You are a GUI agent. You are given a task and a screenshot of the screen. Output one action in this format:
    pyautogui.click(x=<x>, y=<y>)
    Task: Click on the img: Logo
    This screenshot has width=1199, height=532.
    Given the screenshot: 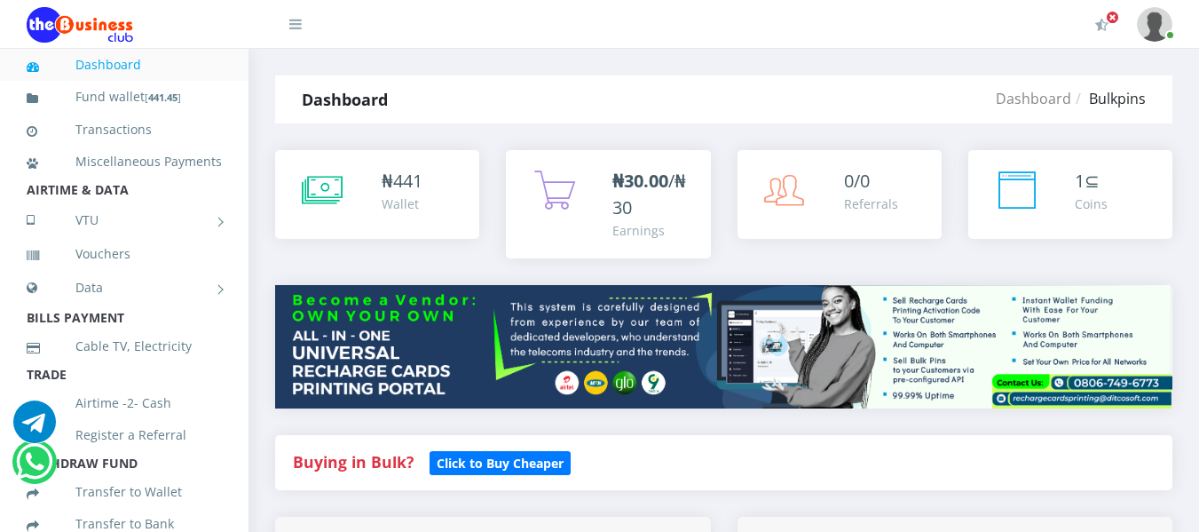 What is the action you would take?
    pyautogui.click(x=80, y=25)
    